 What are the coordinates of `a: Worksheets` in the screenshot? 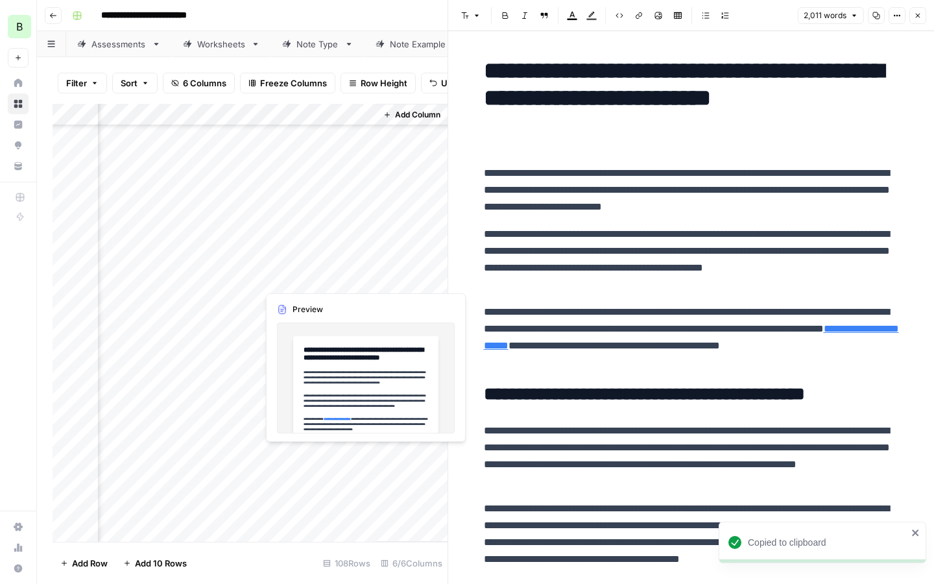 It's located at (221, 44).